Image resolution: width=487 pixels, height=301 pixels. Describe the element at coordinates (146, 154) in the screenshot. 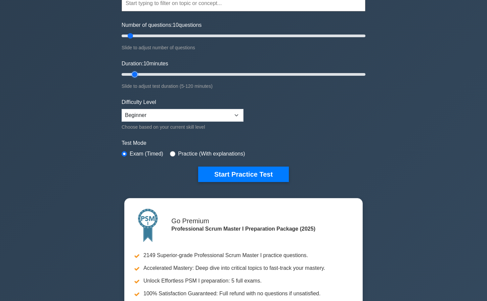

I see `label: Exam (Timed)` at that location.